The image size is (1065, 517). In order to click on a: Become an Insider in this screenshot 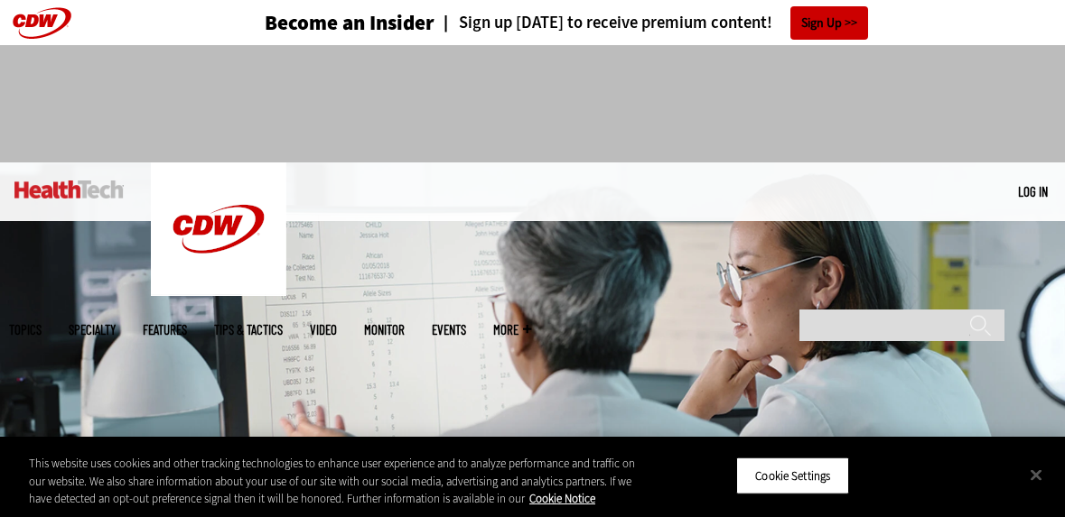, I will do `click(315, 23)`.